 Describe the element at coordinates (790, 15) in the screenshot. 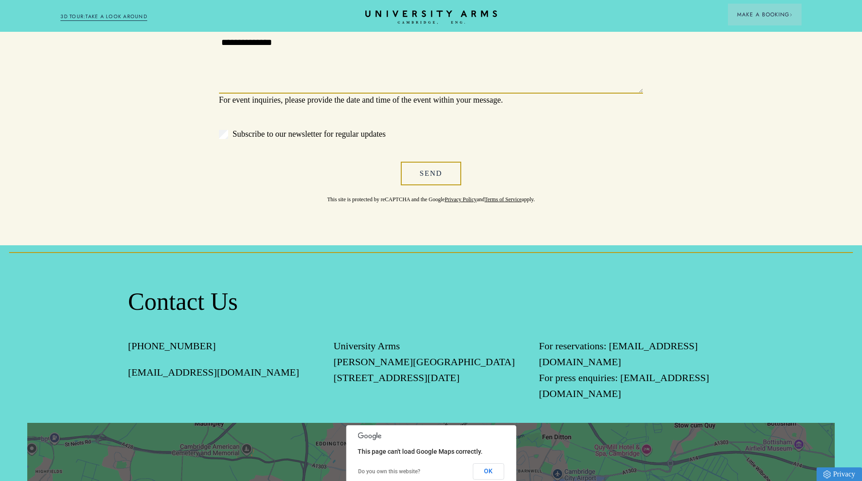

I see `img: Arrow icon` at that location.